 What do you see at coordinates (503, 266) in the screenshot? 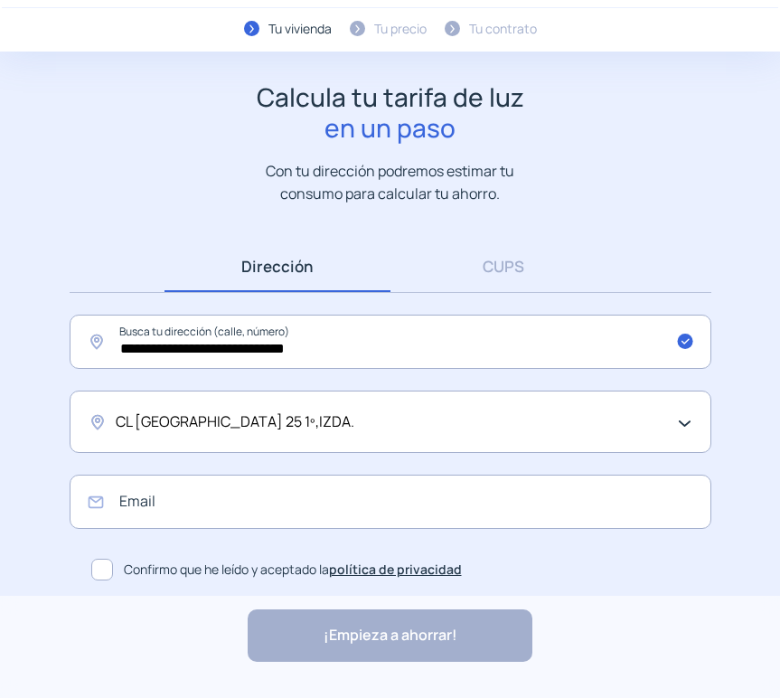
I see `a: CUPS` at bounding box center [503, 266].